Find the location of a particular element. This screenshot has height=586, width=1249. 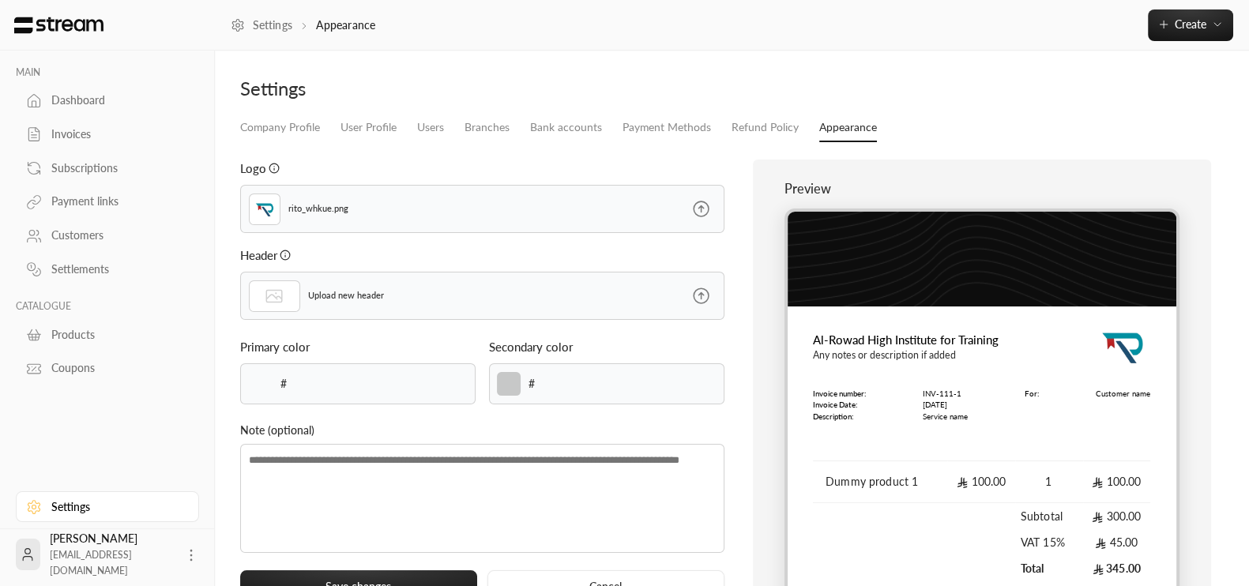

div: Products is located at coordinates (115, 335).